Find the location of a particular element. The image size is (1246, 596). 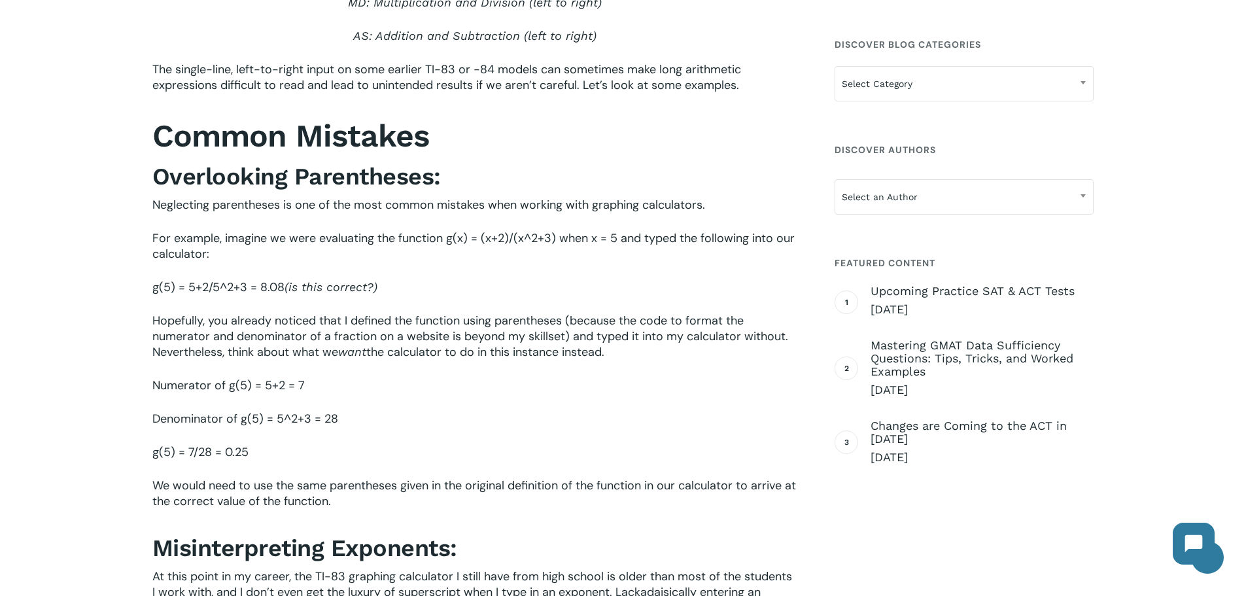

span: +3) when x = 5 and typed the following into our calculator: is located at coordinates (473, 246).